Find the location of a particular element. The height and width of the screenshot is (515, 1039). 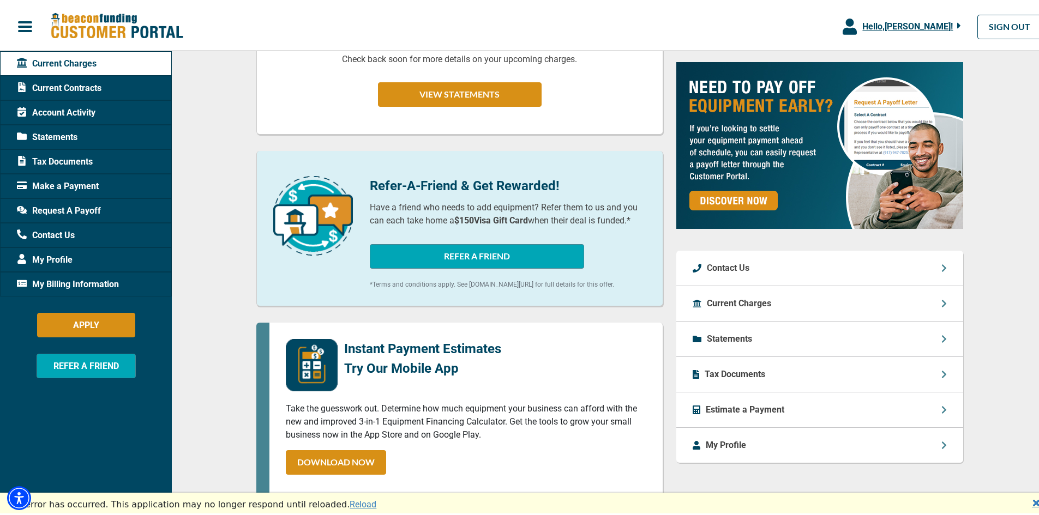

p: Take the guesswork out. Determine how much equipment your business can afford with the new and im... is located at coordinates (466, 420).